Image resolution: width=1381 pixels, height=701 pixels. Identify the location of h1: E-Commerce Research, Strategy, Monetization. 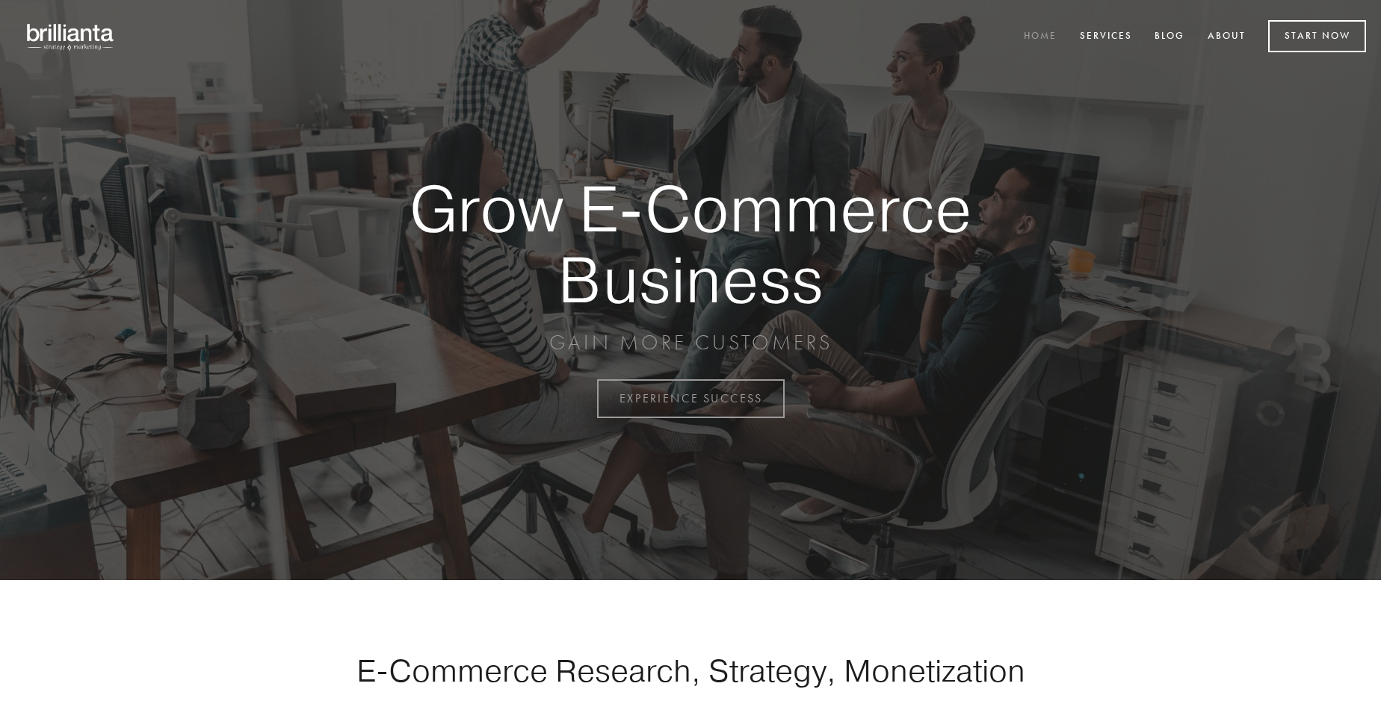
(690, 671).